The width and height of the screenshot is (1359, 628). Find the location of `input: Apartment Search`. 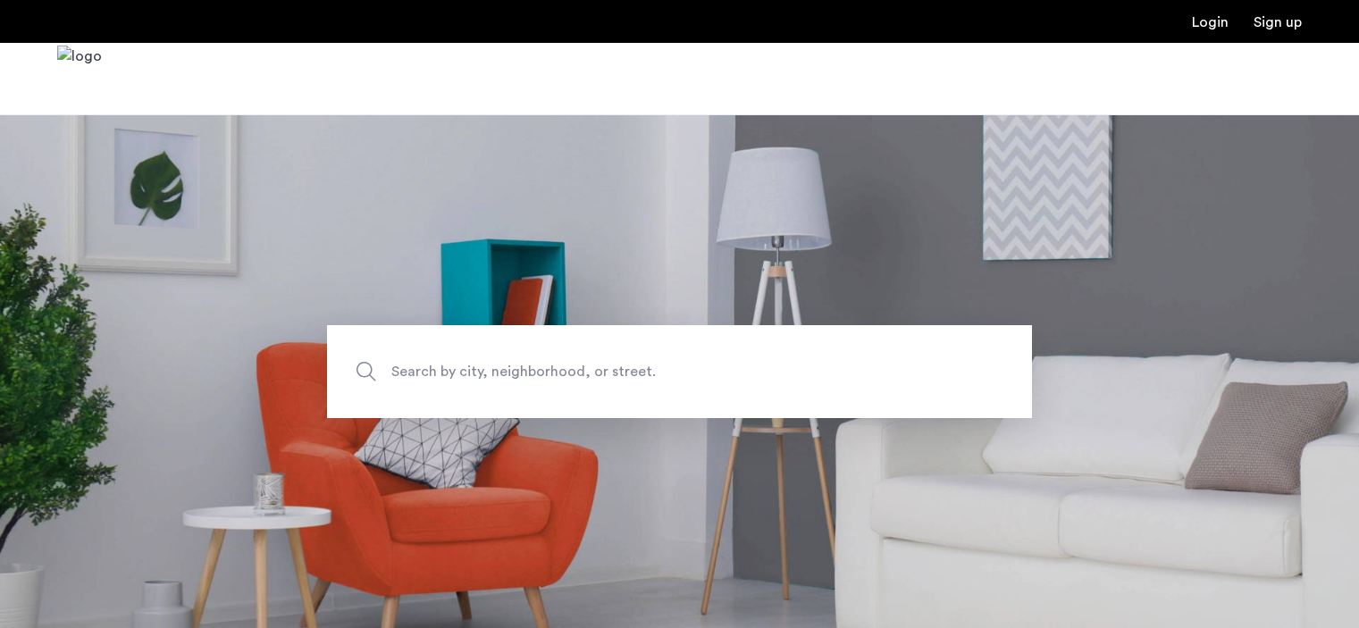

input: Apartment Search is located at coordinates (679, 372).